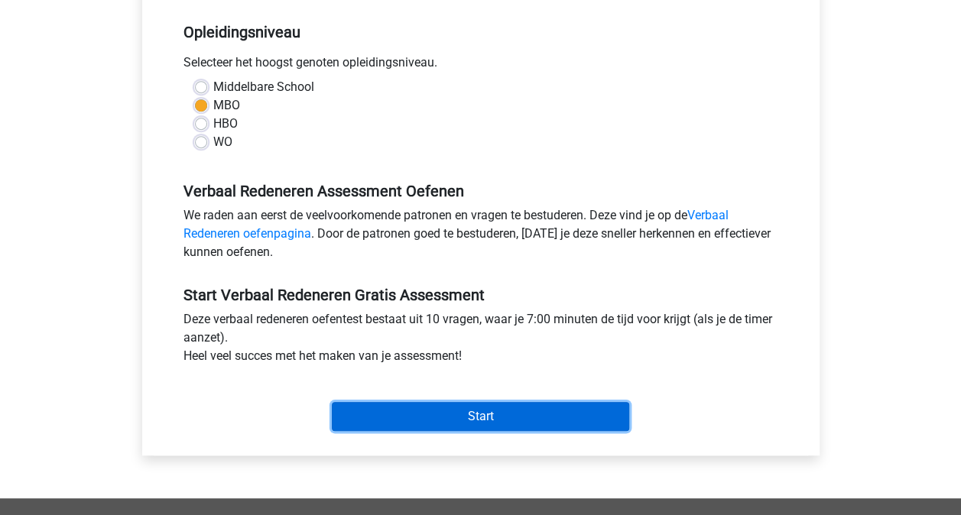  Describe the element at coordinates (481, 237) in the screenshot. I see `div: We raden aan eerst de veelvoorkomende patronen en vragen te bestuderen. Deze vind je op de . Door...` at that location.